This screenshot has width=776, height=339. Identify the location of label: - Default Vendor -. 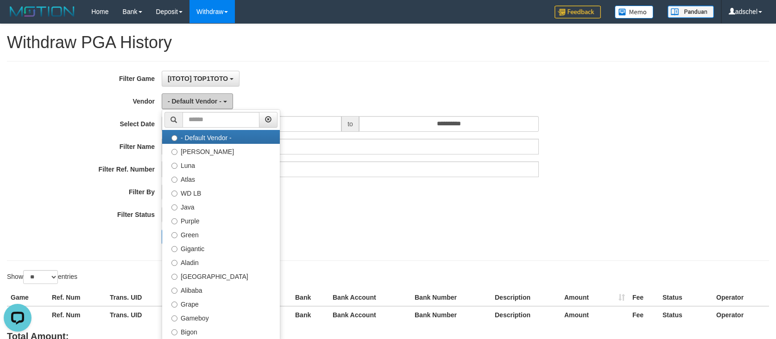
(221, 137).